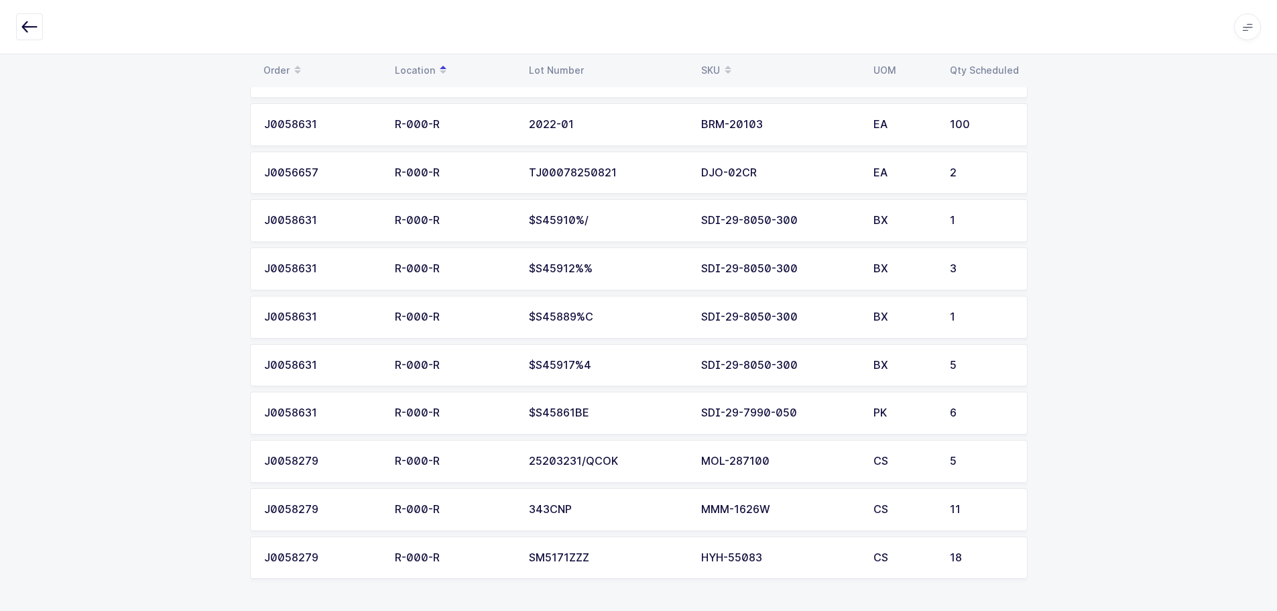 The image size is (1277, 611). I want to click on div: PK, so click(904, 413).